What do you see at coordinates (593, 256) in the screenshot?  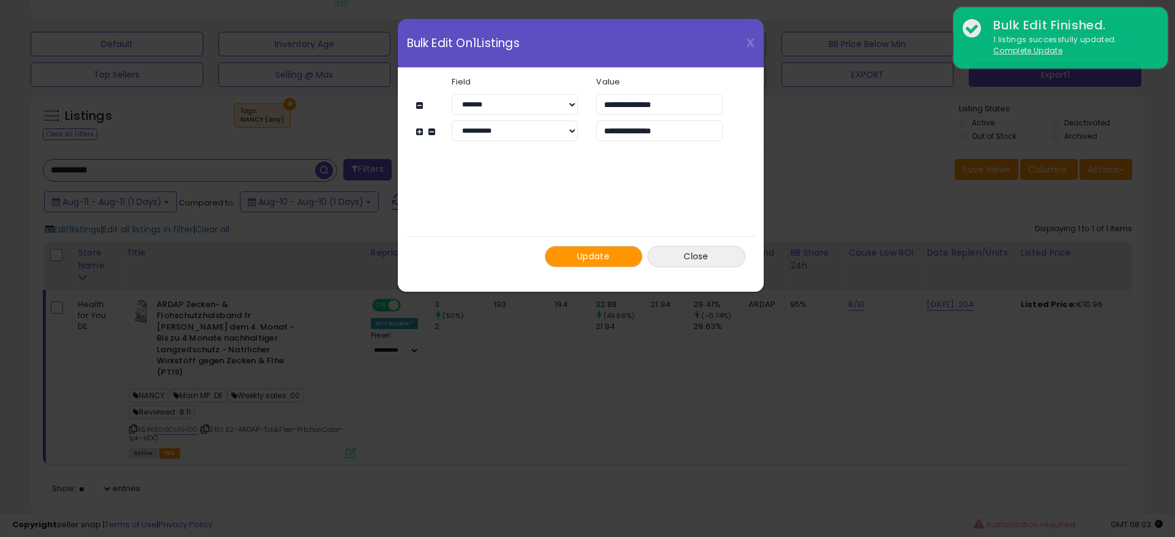 I see `span: Update` at bounding box center [593, 256].